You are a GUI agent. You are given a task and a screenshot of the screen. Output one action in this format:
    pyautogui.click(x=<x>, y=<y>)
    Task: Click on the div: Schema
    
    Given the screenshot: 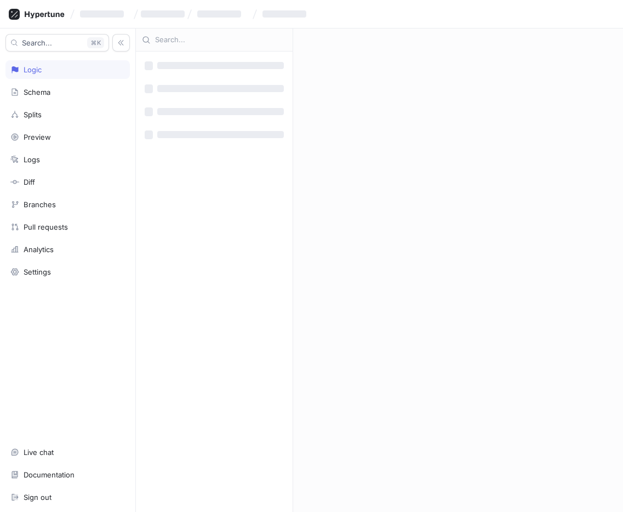 What is the action you would take?
    pyautogui.click(x=37, y=92)
    